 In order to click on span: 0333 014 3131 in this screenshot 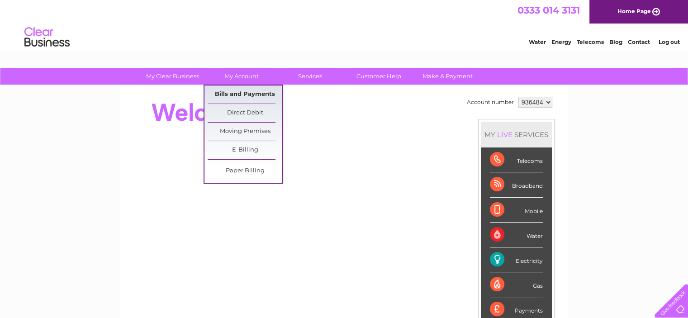, I will do `click(549, 10)`.